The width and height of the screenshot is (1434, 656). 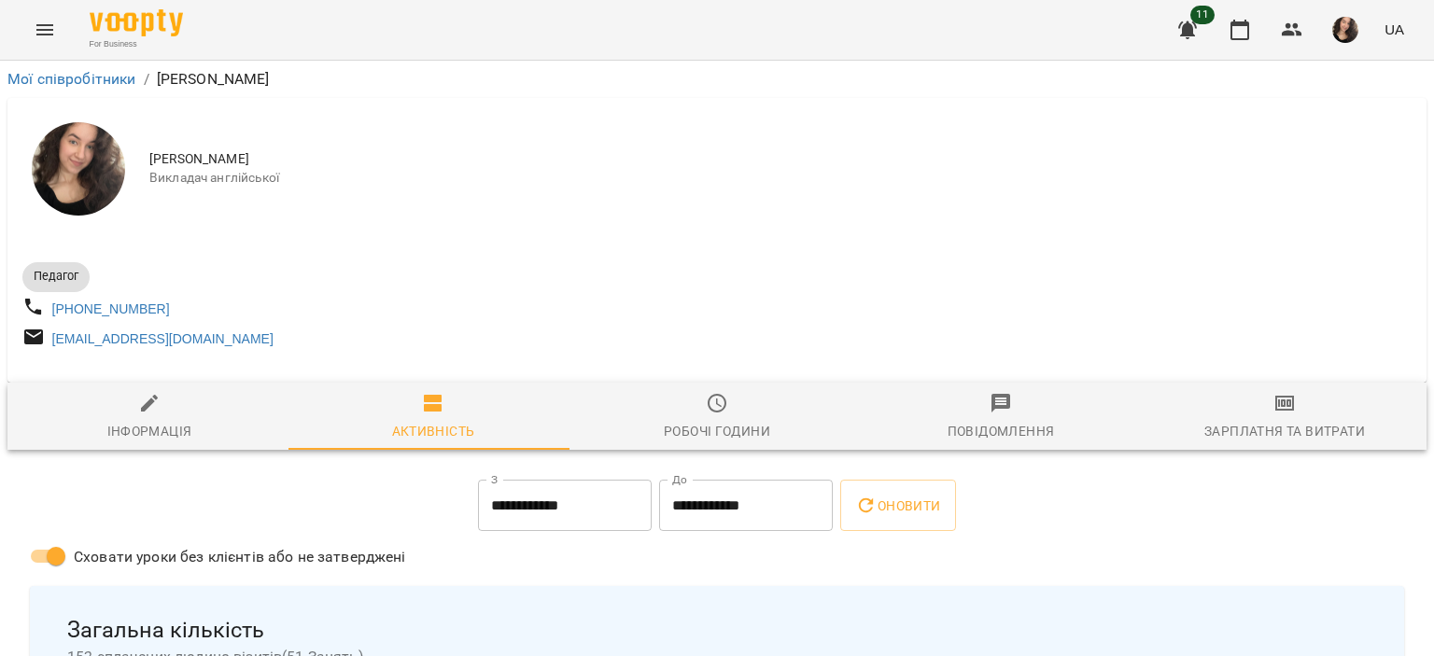 What do you see at coordinates (1284, 431) in the screenshot?
I see `div: Зарплатня та Витрати` at bounding box center [1284, 431].